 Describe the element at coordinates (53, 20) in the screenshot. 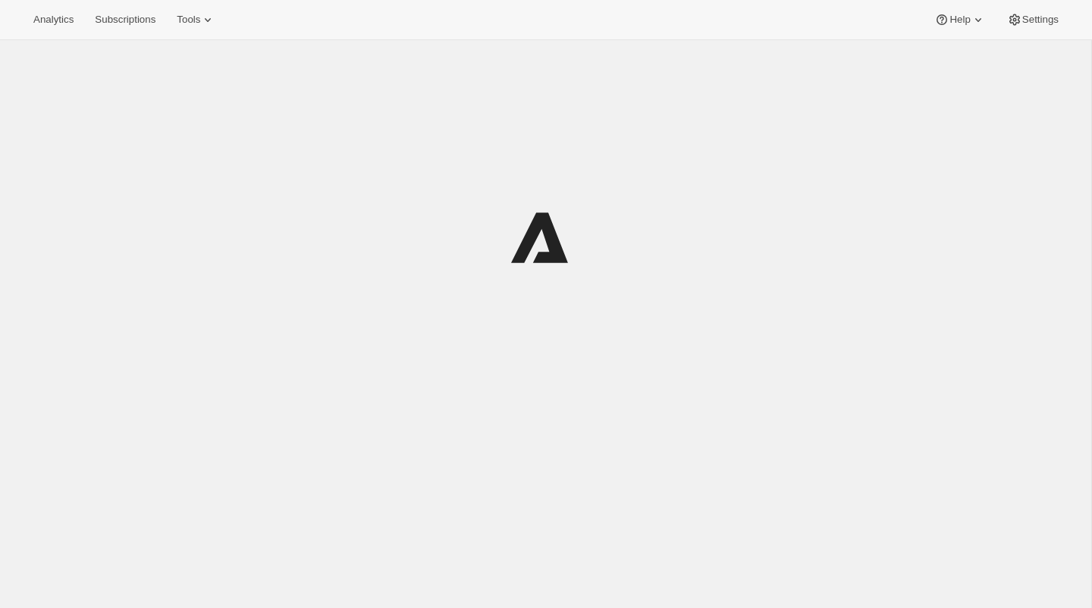

I see `span: Analytics` at that location.